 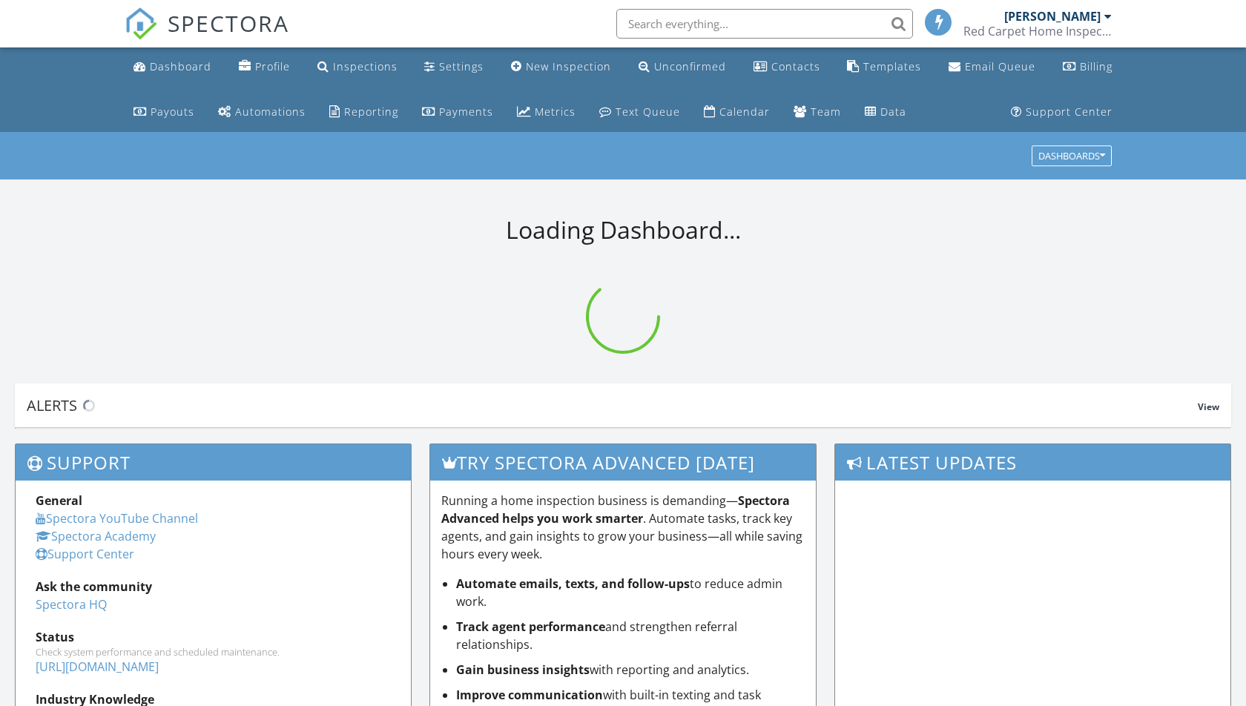 I want to click on a: Reporting, so click(x=363, y=112).